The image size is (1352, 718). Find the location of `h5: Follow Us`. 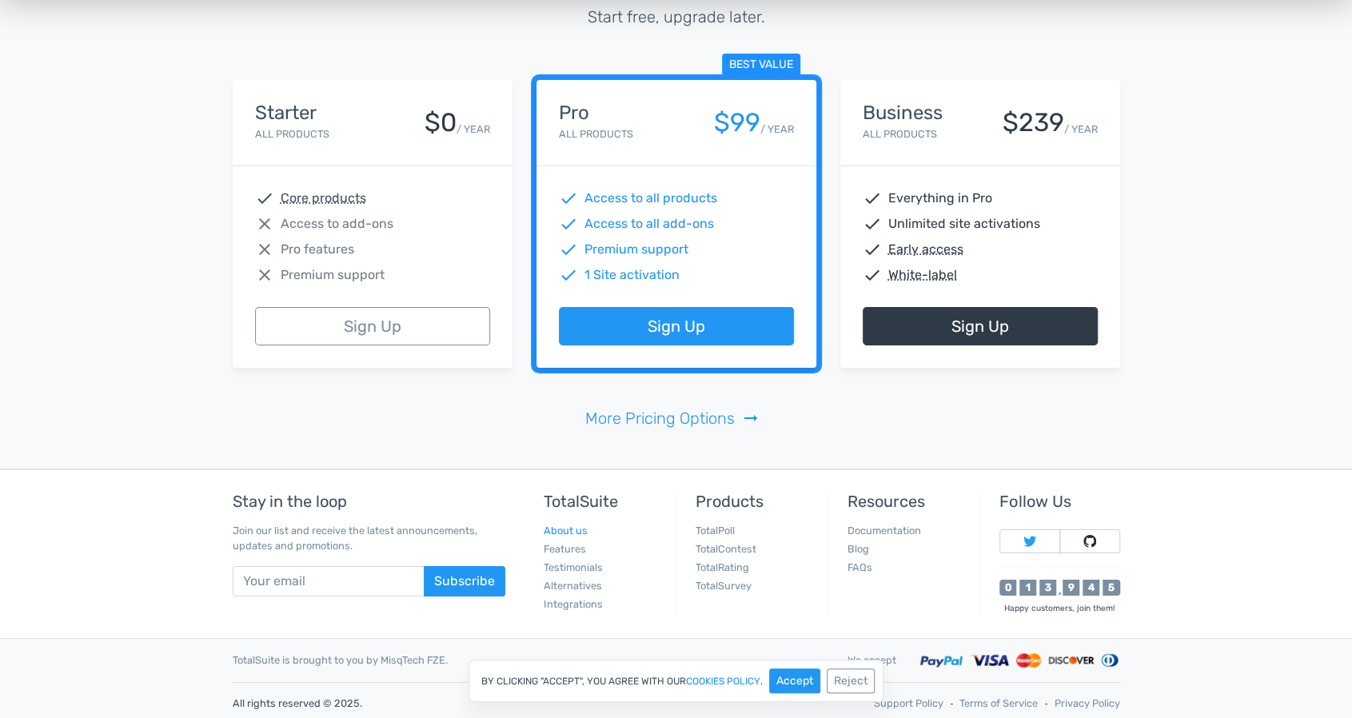

h5: Follow Us is located at coordinates (1059, 501).